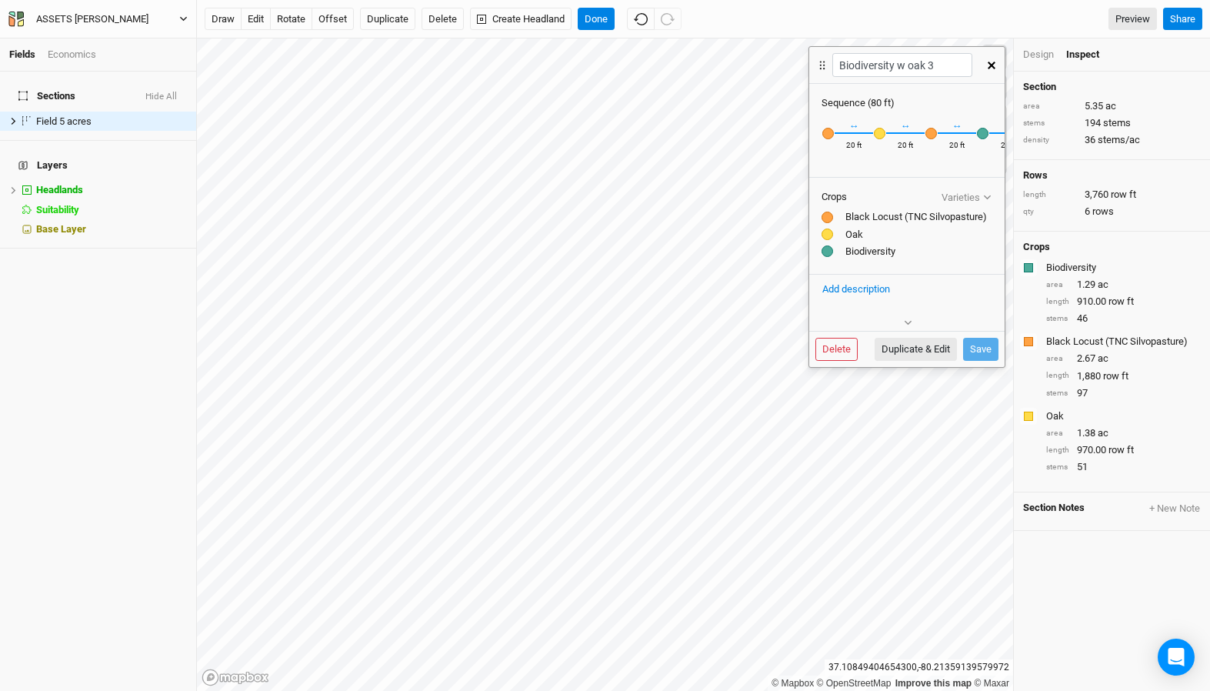 This screenshot has height=691, width=1210. I want to click on div: 970.00, so click(1123, 450).